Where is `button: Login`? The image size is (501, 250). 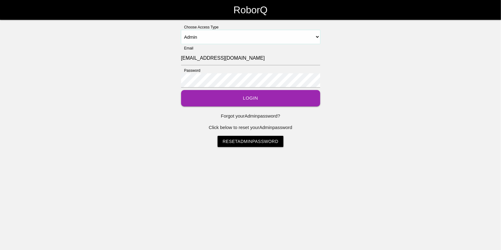 button: Login is located at coordinates (251, 98).